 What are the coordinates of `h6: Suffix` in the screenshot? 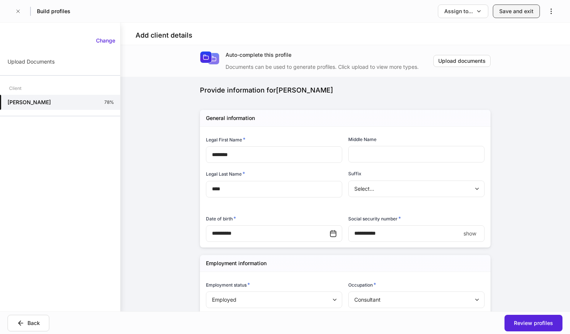 It's located at (355, 174).